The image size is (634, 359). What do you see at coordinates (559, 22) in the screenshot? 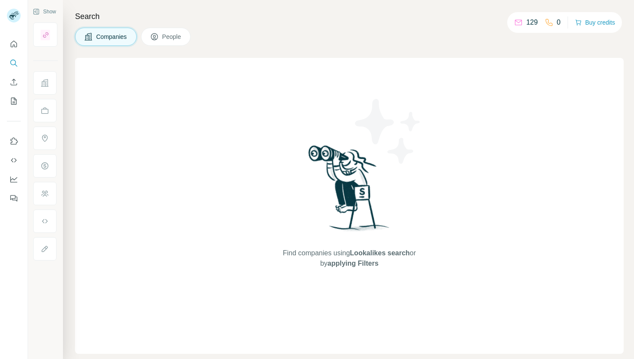
I see `p: 0` at bounding box center [559, 22].